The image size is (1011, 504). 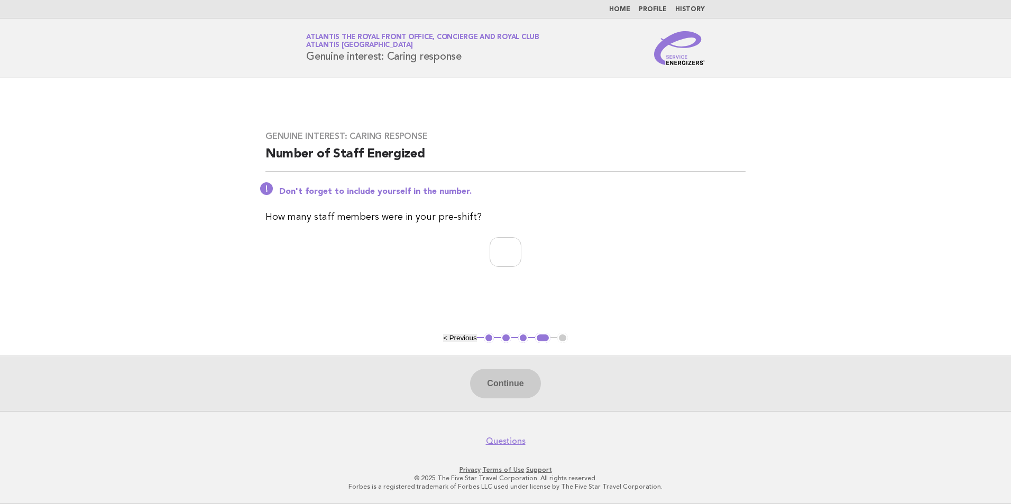 I want to click on p: How many staff members were in your pre-shift?, so click(x=505, y=217).